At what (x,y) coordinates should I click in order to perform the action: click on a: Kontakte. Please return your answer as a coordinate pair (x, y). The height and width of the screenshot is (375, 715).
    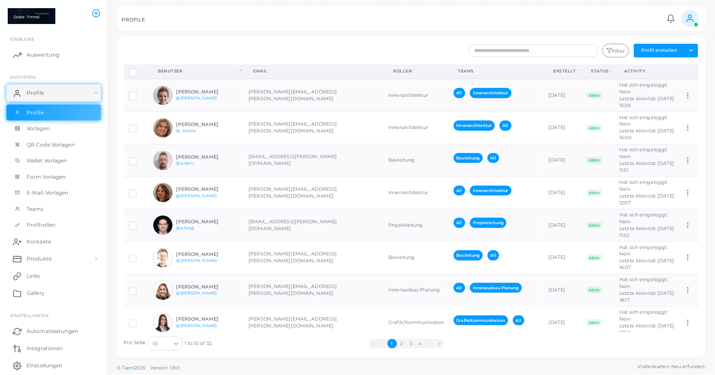
    Looking at the image, I should click on (54, 242).